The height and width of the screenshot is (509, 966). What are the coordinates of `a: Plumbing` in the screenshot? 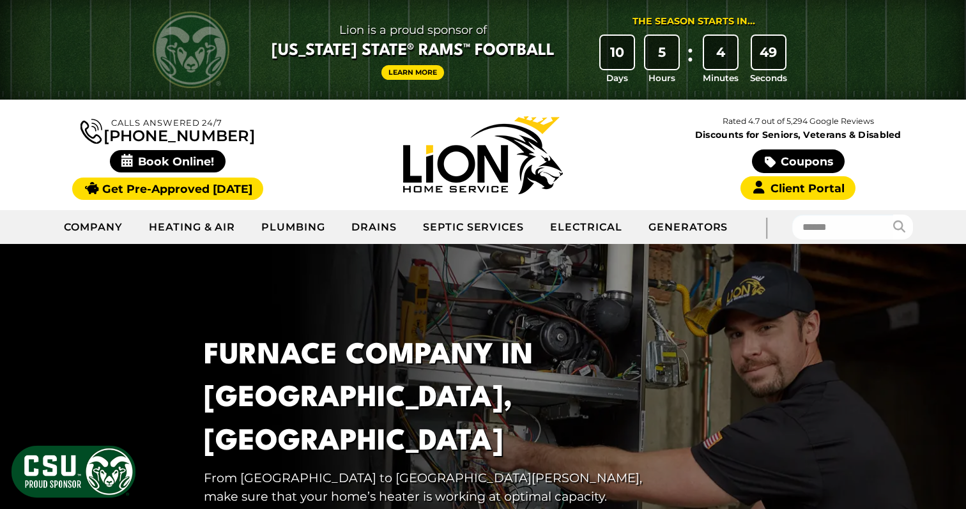 It's located at (293, 227).